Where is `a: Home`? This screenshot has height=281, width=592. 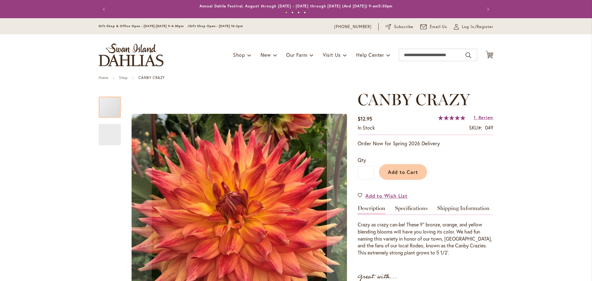 a: Home is located at coordinates (103, 77).